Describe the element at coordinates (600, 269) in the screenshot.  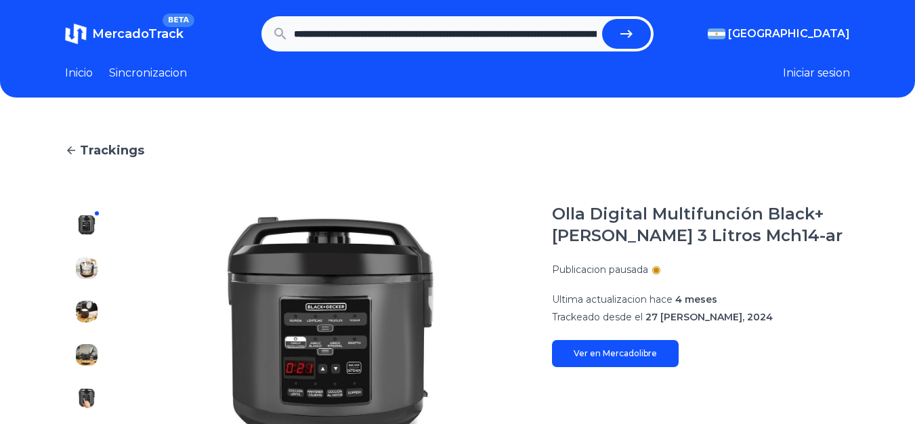
I see `p: Publicacion pausada` at that location.